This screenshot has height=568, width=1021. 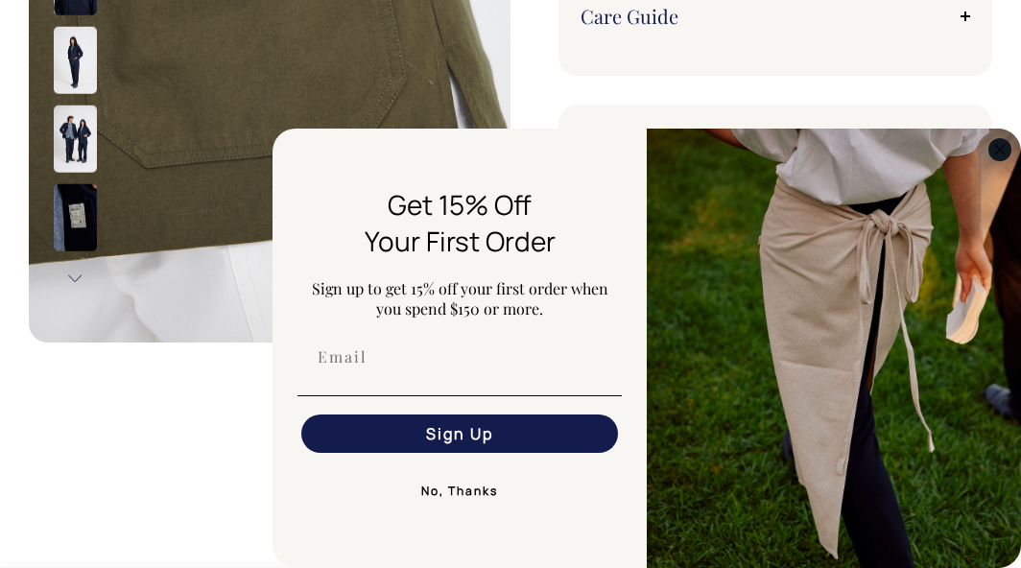 What do you see at coordinates (647, 348) in the screenshot?
I see `div: FLYOUT Form` at bounding box center [647, 348].